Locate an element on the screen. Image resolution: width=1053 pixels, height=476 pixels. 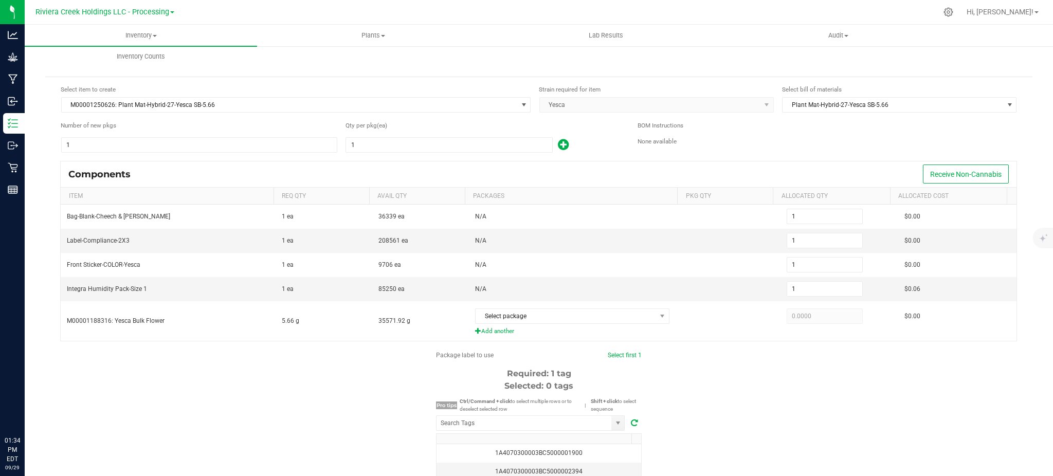
span: Add new output is located at coordinates (560, 147).